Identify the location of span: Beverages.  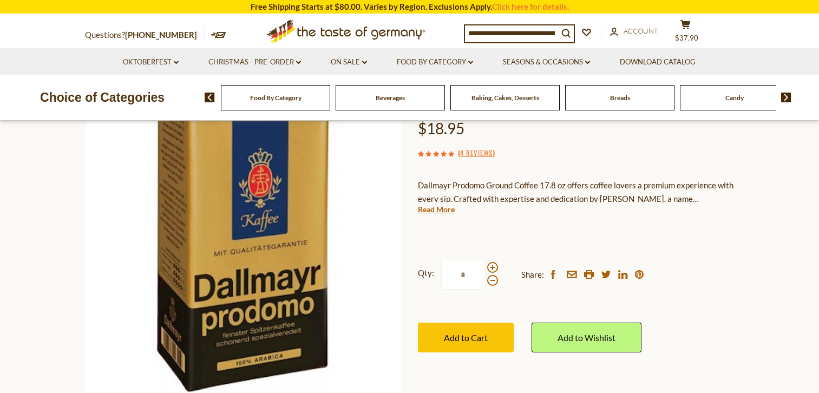
(390, 97).